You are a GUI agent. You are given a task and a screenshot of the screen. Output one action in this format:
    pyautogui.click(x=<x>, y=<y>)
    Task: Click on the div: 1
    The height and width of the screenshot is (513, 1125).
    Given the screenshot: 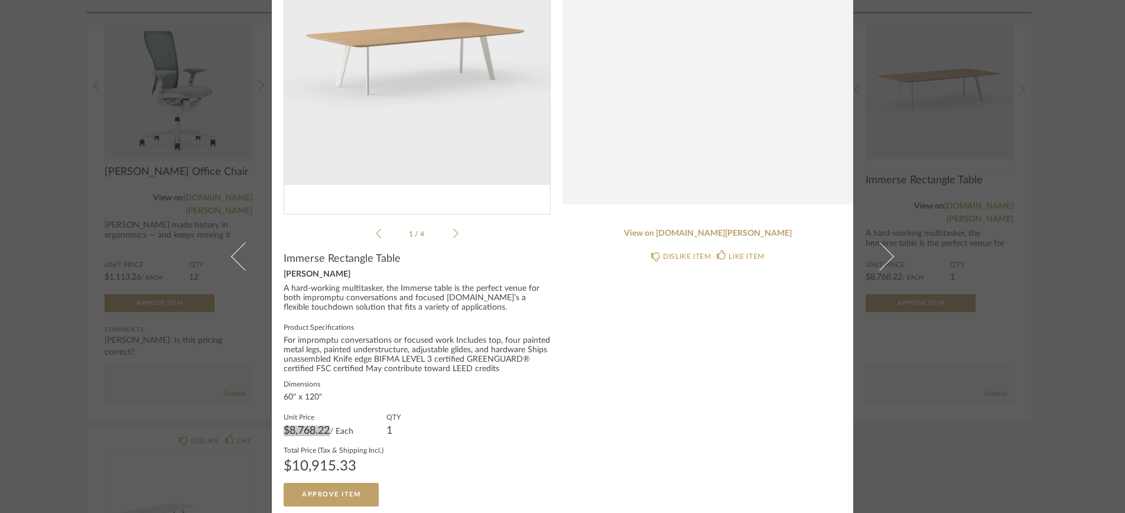 What is the action you would take?
    pyautogui.click(x=393, y=431)
    